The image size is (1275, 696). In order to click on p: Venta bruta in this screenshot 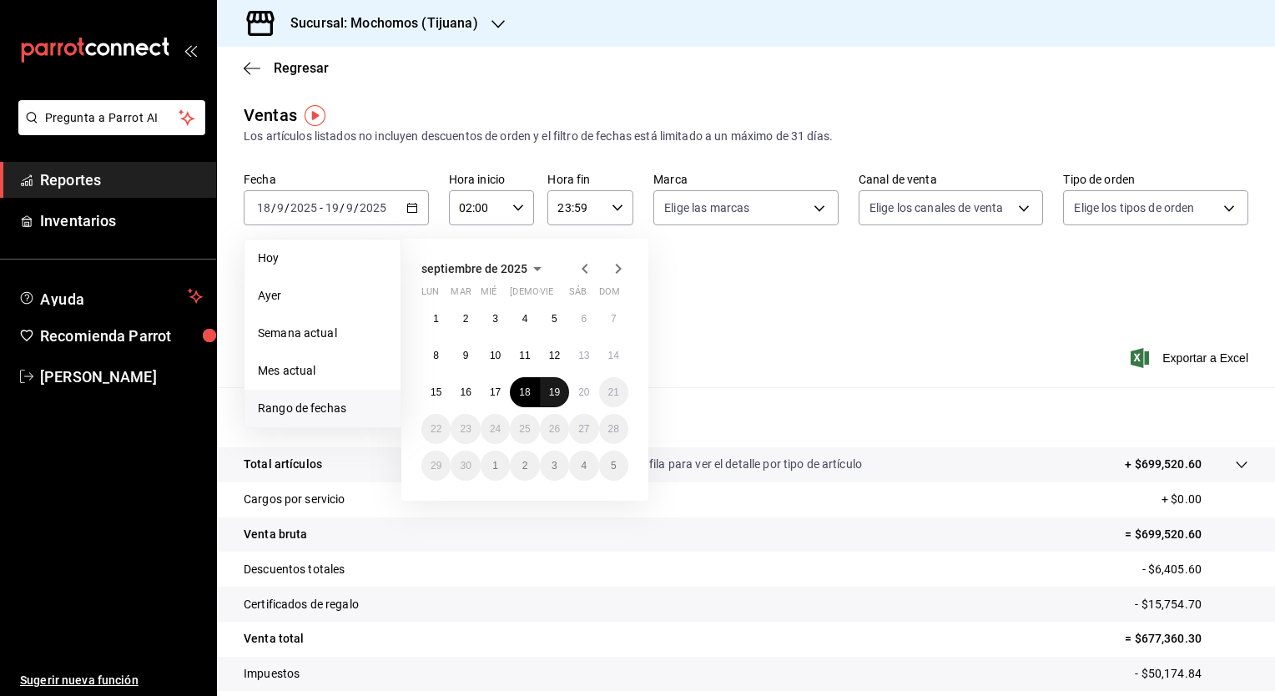, I will do `click(275, 534)`.